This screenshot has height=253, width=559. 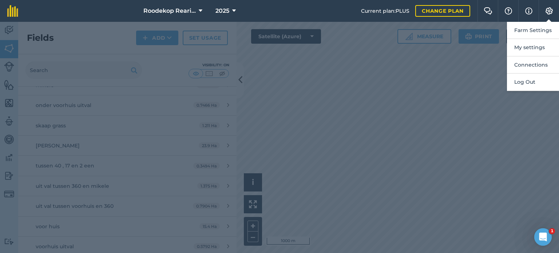 I want to click on button: My settings, so click(x=533, y=47).